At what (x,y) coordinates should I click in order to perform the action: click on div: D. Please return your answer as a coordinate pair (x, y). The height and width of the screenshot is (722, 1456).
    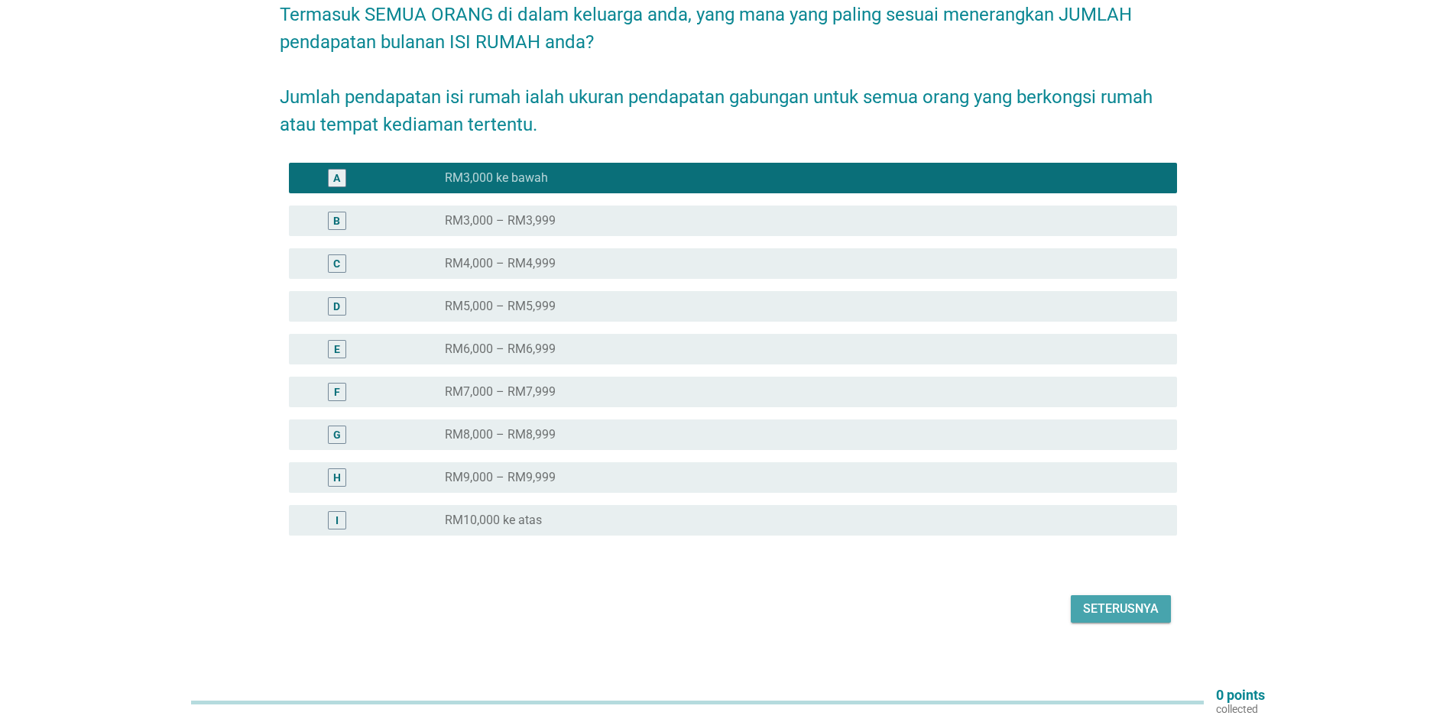
    Looking at the image, I should click on (336, 307).